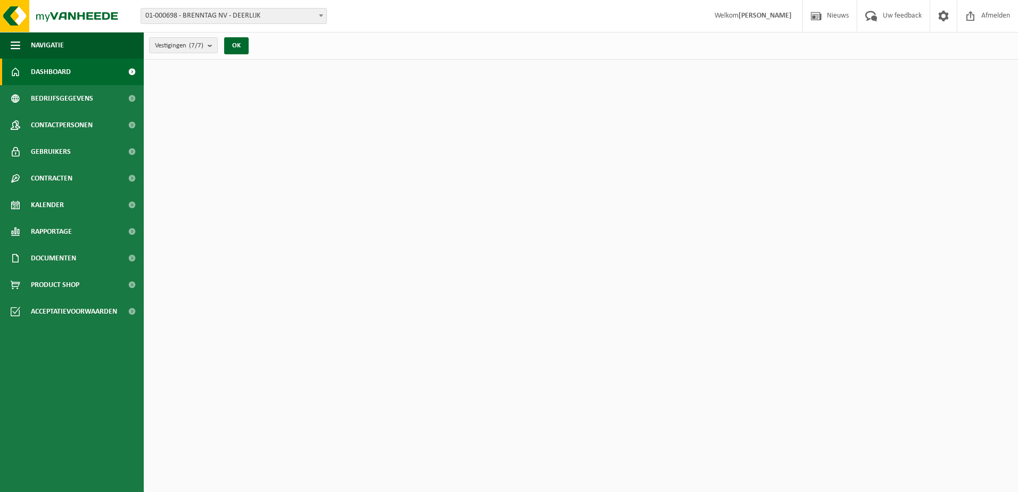  Describe the element at coordinates (51, 152) in the screenshot. I see `span: Gebruikers` at that location.